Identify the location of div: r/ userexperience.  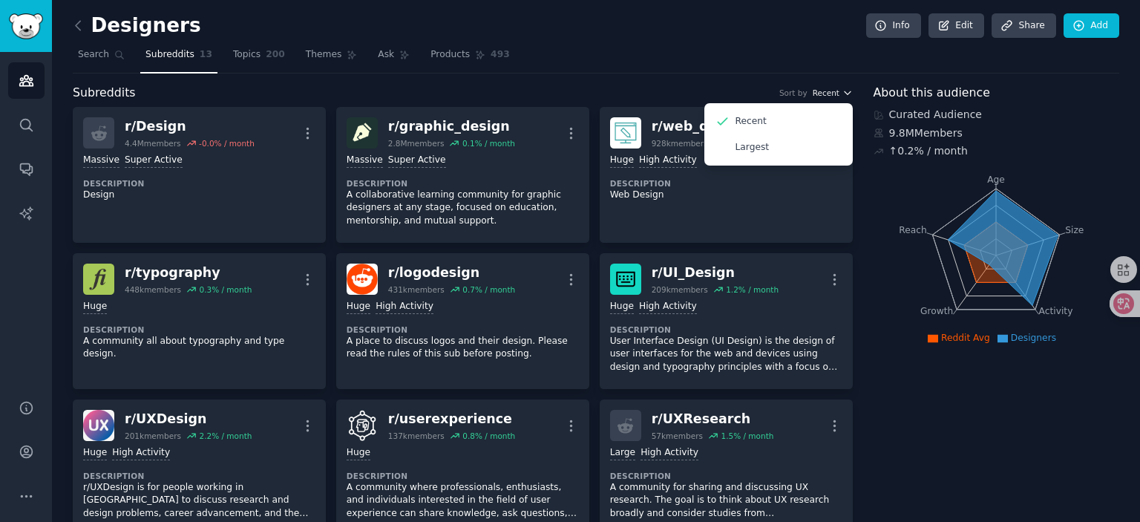
(451, 418).